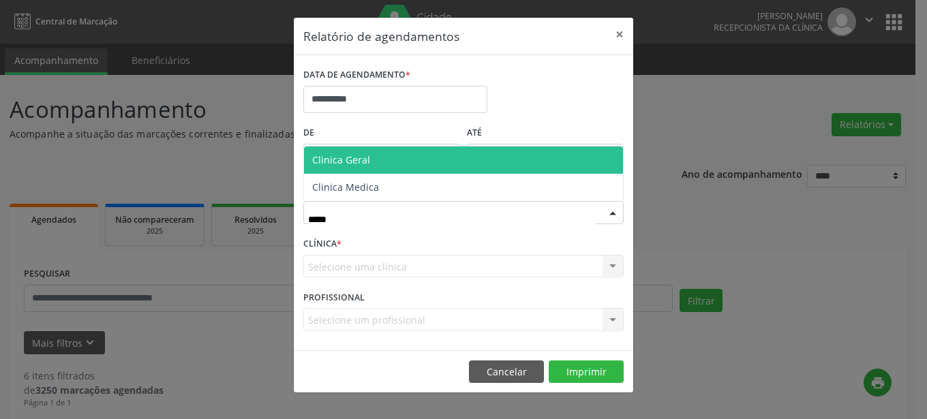 The image size is (927, 419). Describe the element at coordinates (545, 133) in the screenshot. I see `label: ATÉ` at that location.